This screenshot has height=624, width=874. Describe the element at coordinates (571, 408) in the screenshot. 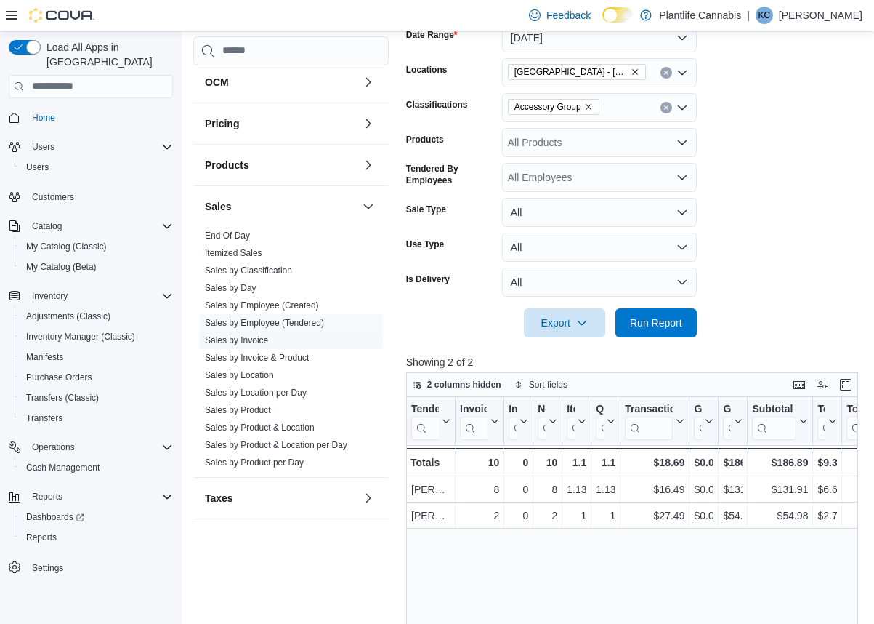

I see `div: Items Per Transaction` at that location.